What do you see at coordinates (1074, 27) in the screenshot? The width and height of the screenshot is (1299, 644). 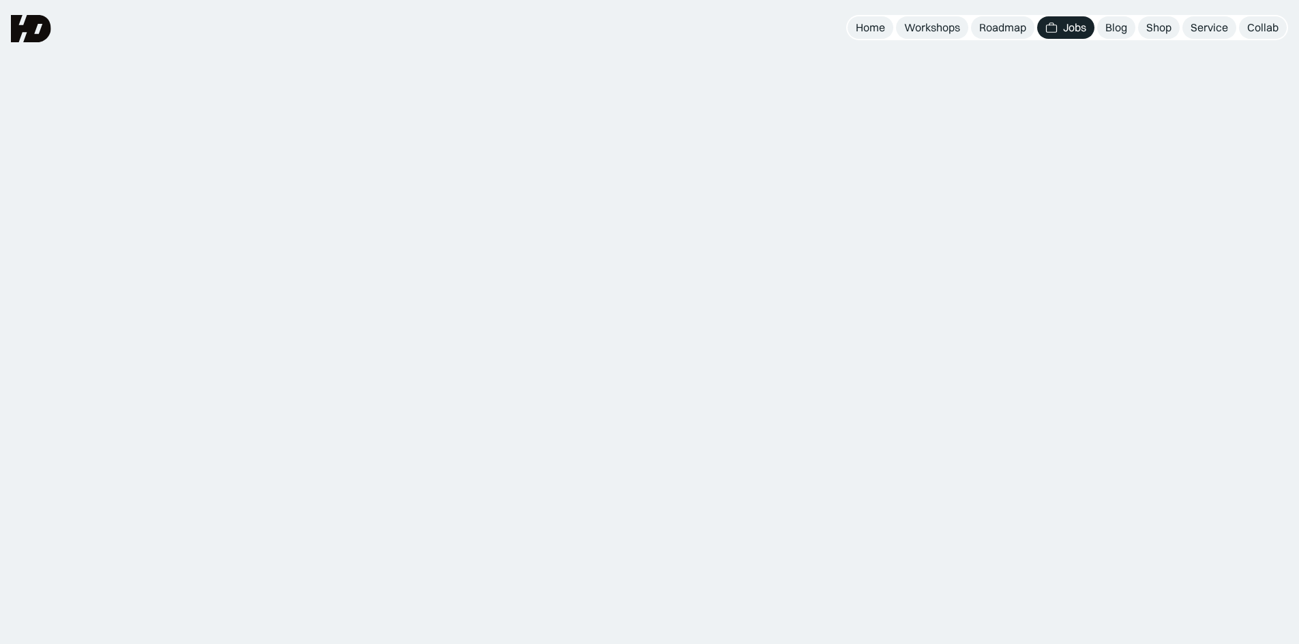 I see `div: Jobs` at bounding box center [1074, 27].